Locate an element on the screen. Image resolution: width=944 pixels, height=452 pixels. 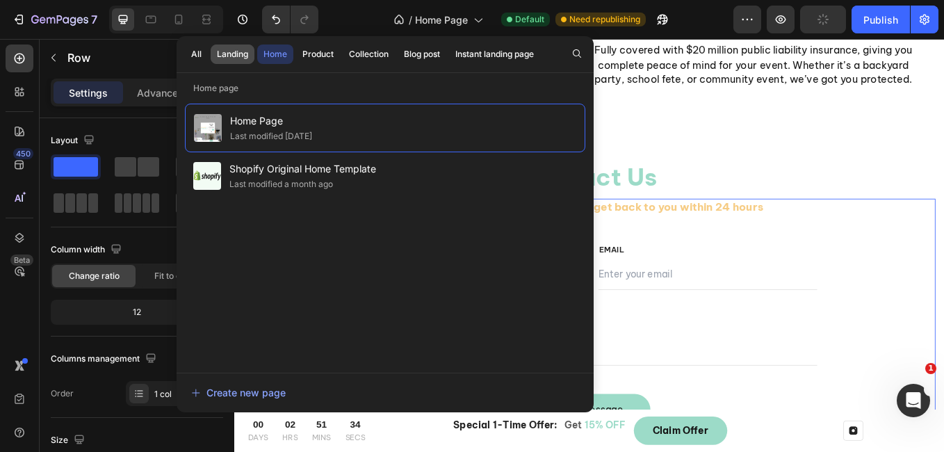
div: All is located at coordinates (196, 54).